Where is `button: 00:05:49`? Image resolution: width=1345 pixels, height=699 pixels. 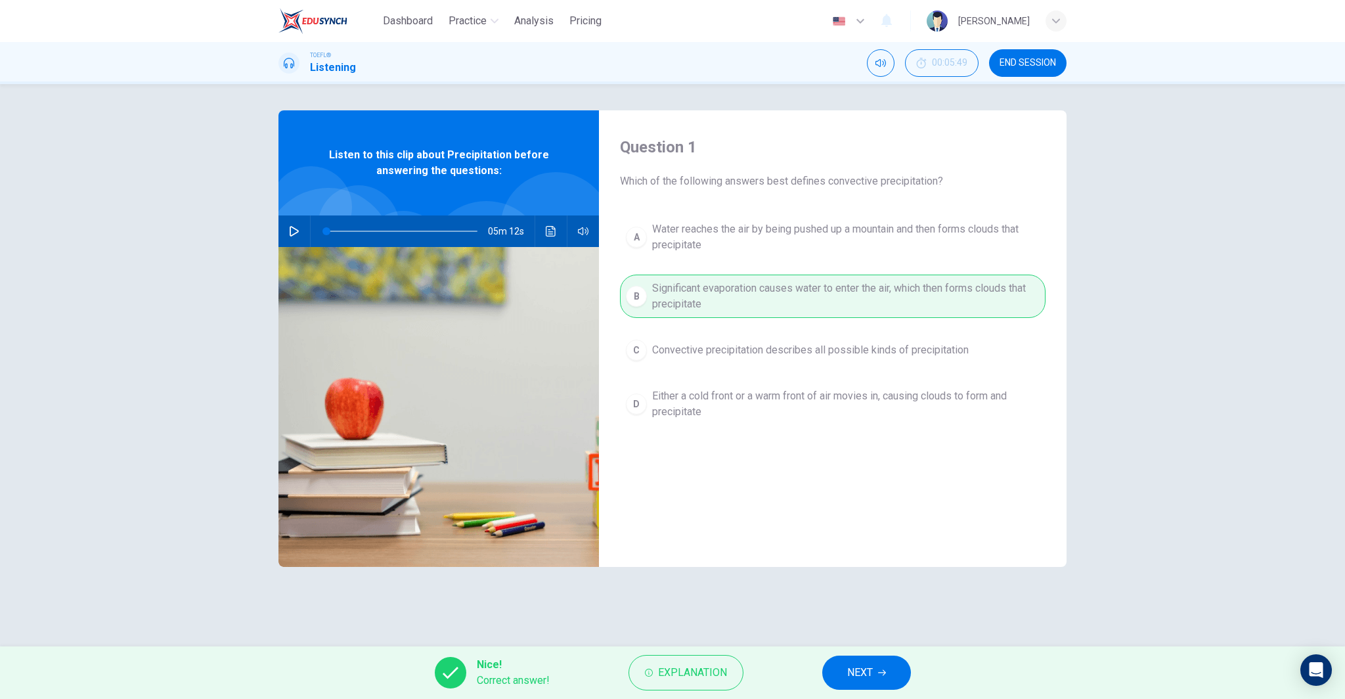 button: 00:05:49 is located at coordinates (942, 63).